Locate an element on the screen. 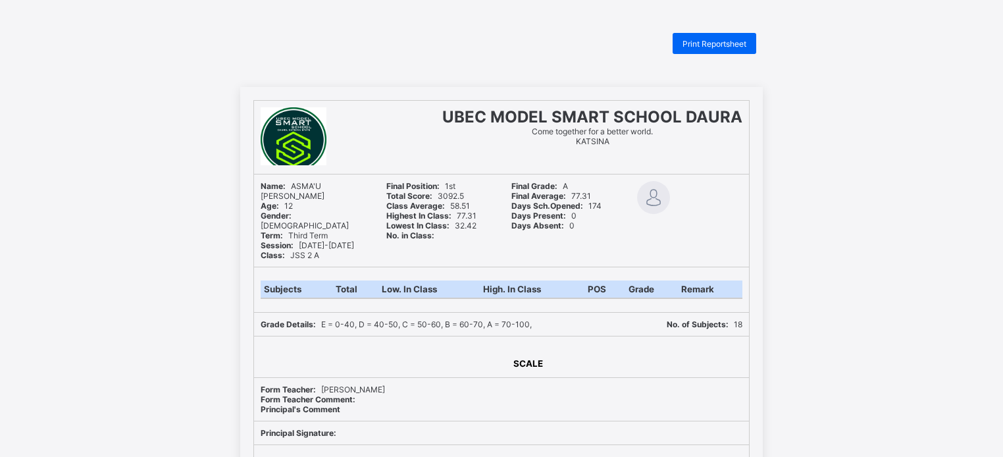 This screenshot has height=457, width=1003. span: A is located at coordinates (540, 186).